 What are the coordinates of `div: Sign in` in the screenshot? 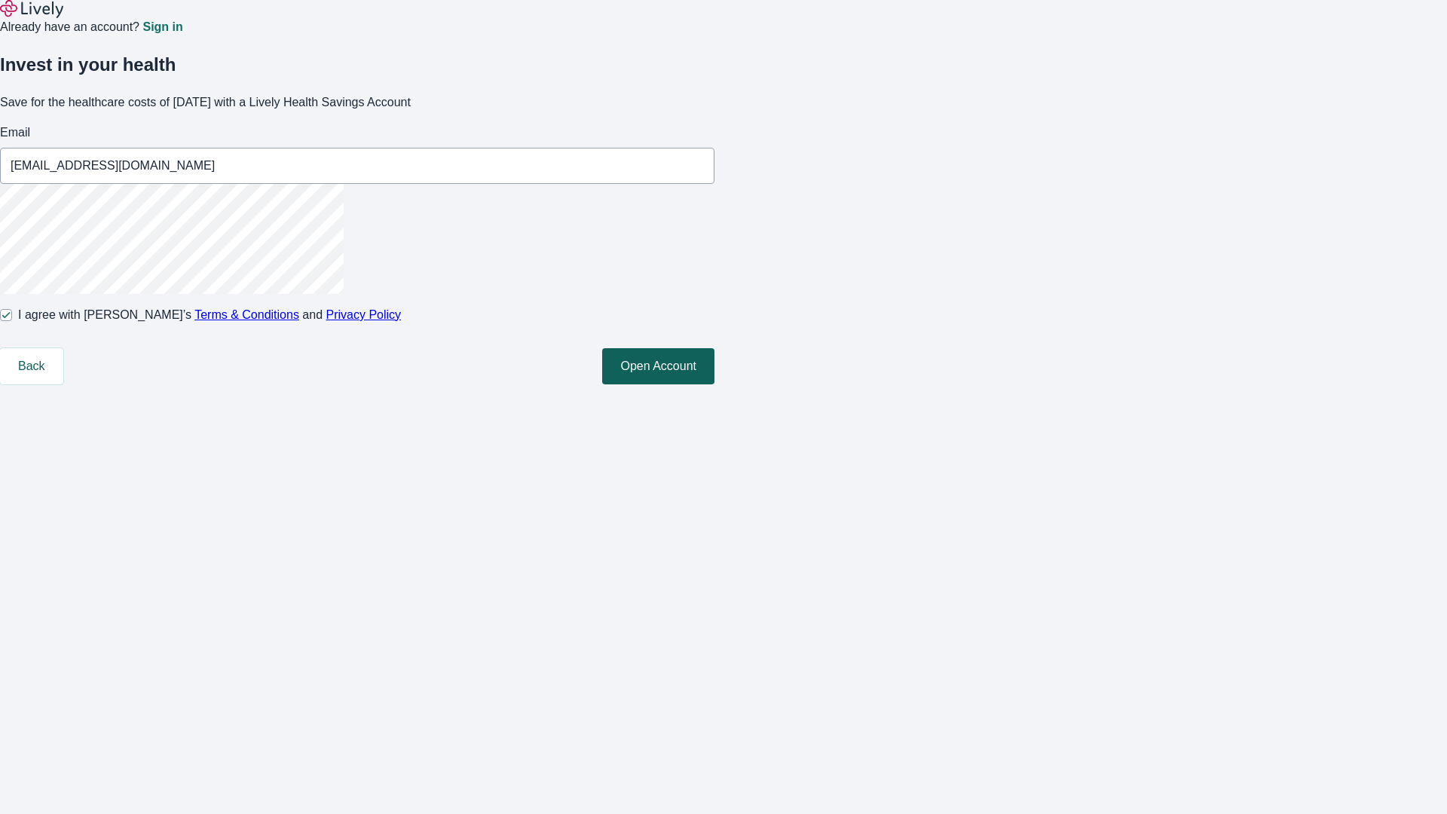 It's located at (162, 27).